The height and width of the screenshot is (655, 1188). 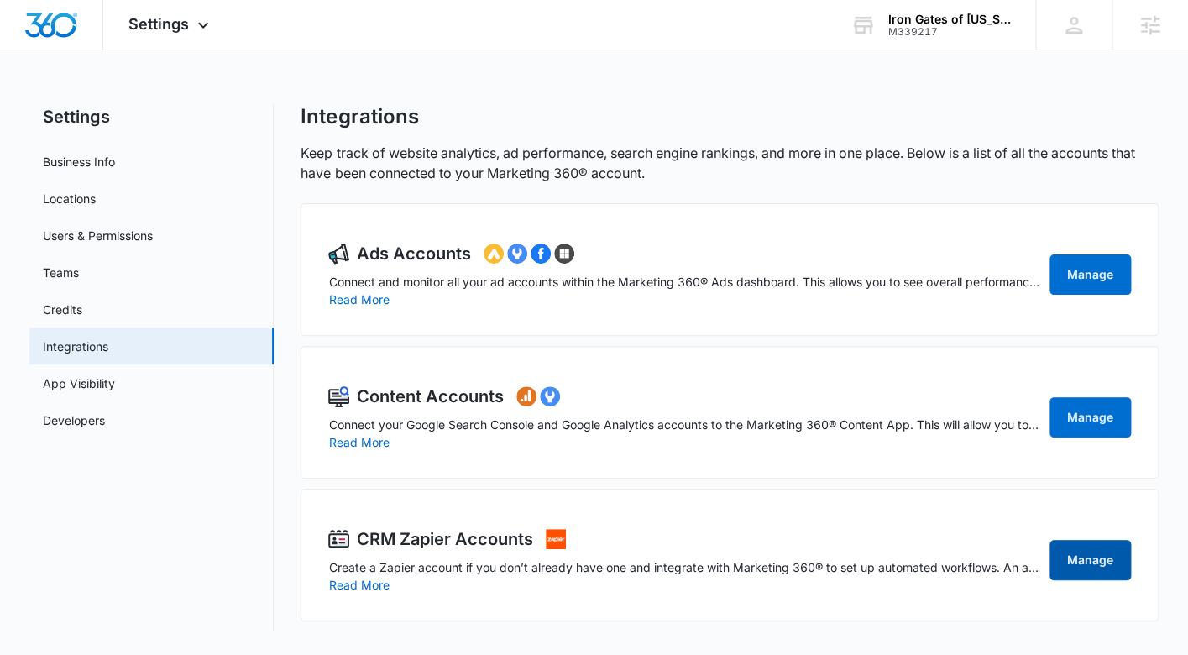 I want to click on span: Settings, so click(x=159, y=24).